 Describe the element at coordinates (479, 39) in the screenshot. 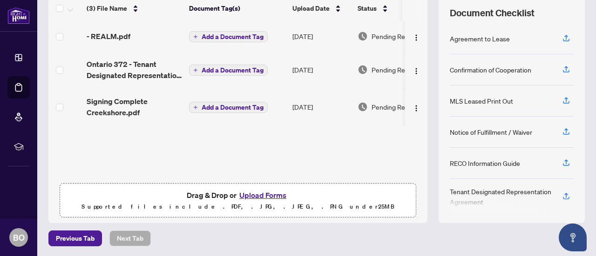

I see `div: Agreement to Lease` at that location.